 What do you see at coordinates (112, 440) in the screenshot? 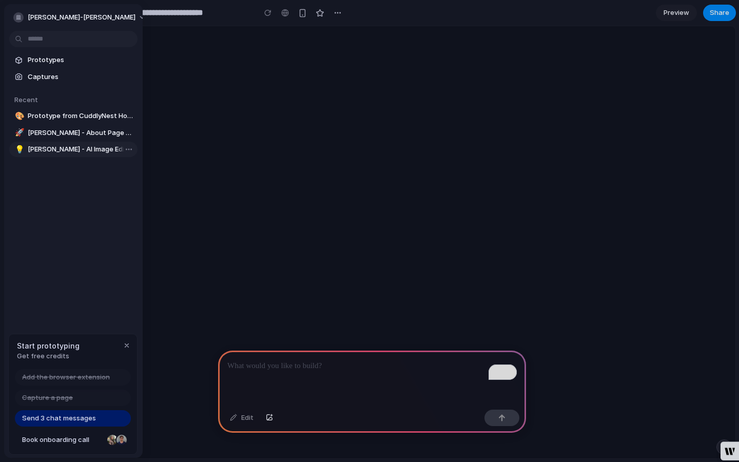
I see `div: Nicole Kubica` at bounding box center [112, 440].